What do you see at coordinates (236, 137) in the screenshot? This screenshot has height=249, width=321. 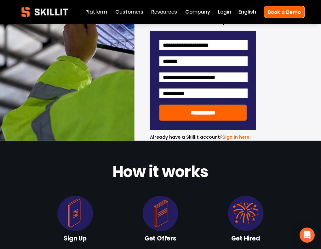 I see `a: Sign in here` at bounding box center [236, 137].